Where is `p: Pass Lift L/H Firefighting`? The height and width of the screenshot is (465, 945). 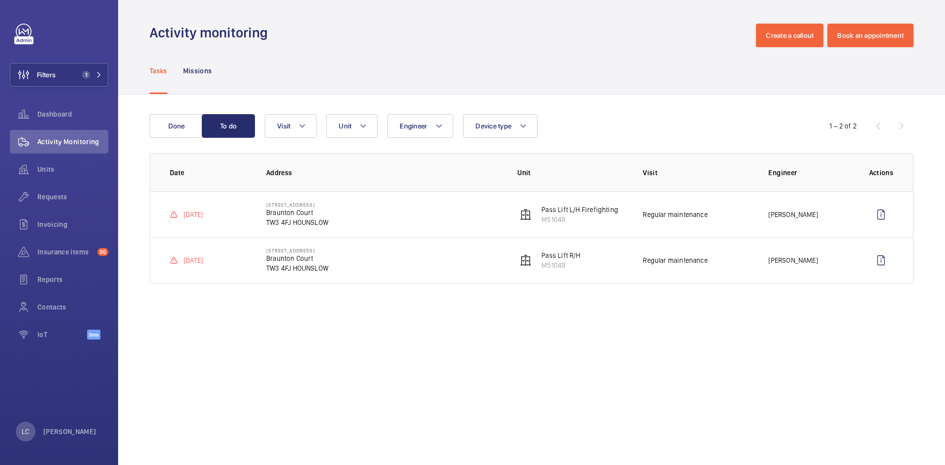
p: Pass Lift L/H Firefighting is located at coordinates (580, 210).